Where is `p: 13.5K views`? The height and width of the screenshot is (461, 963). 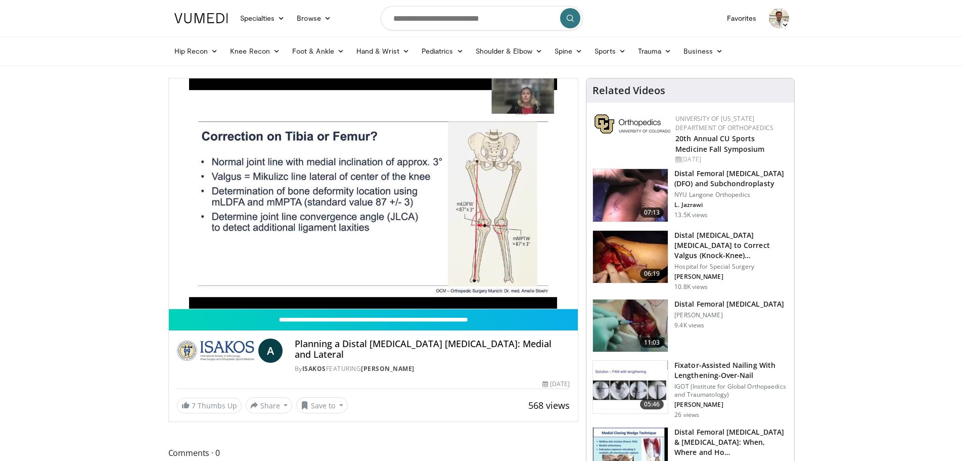 p: 13.5K views is located at coordinates (691, 215).